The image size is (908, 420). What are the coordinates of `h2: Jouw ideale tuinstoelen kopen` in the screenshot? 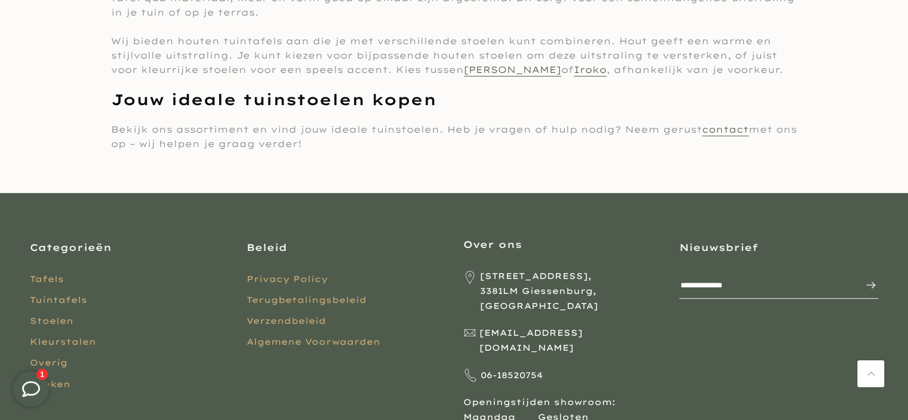 It's located at (454, 100).